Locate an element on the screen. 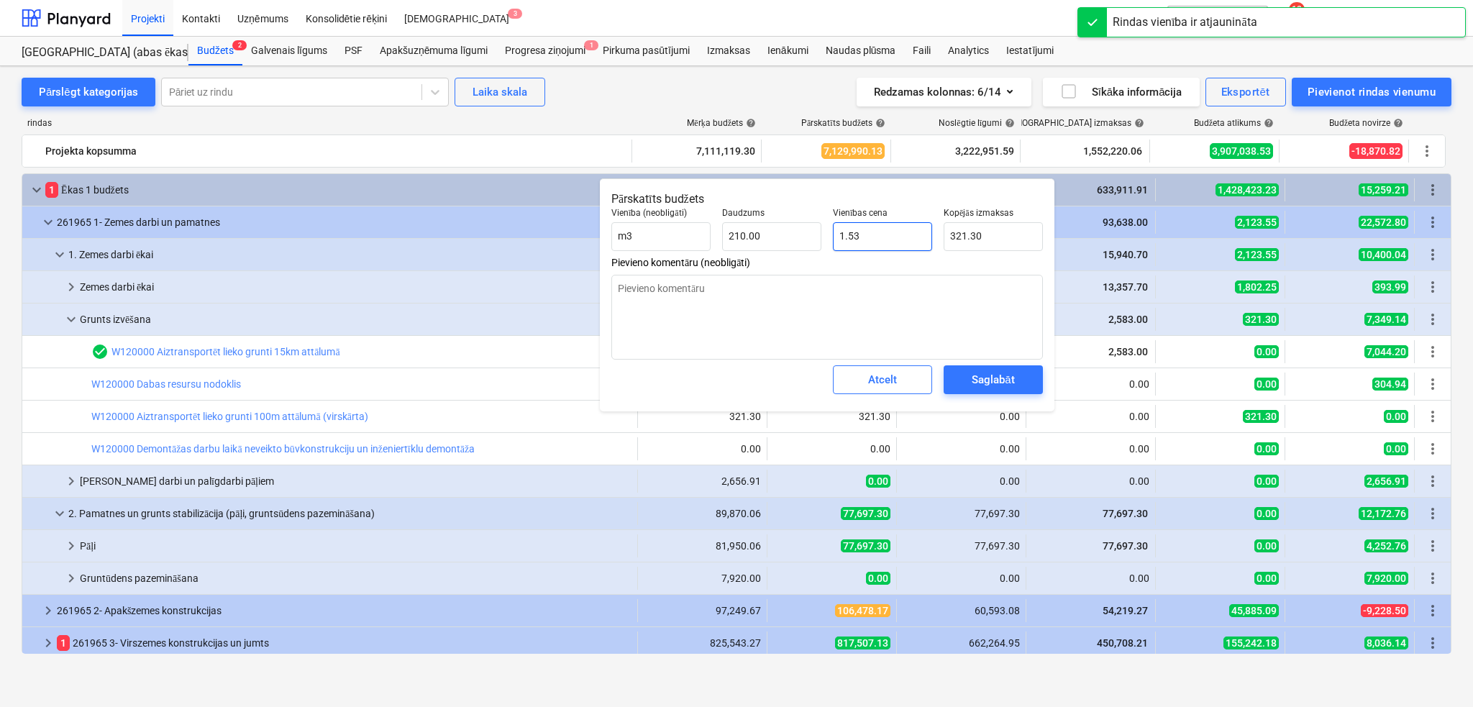 Image resolution: width=1473 pixels, height=707 pixels. span: 4,252.76 is located at coordinates (1386, 546).